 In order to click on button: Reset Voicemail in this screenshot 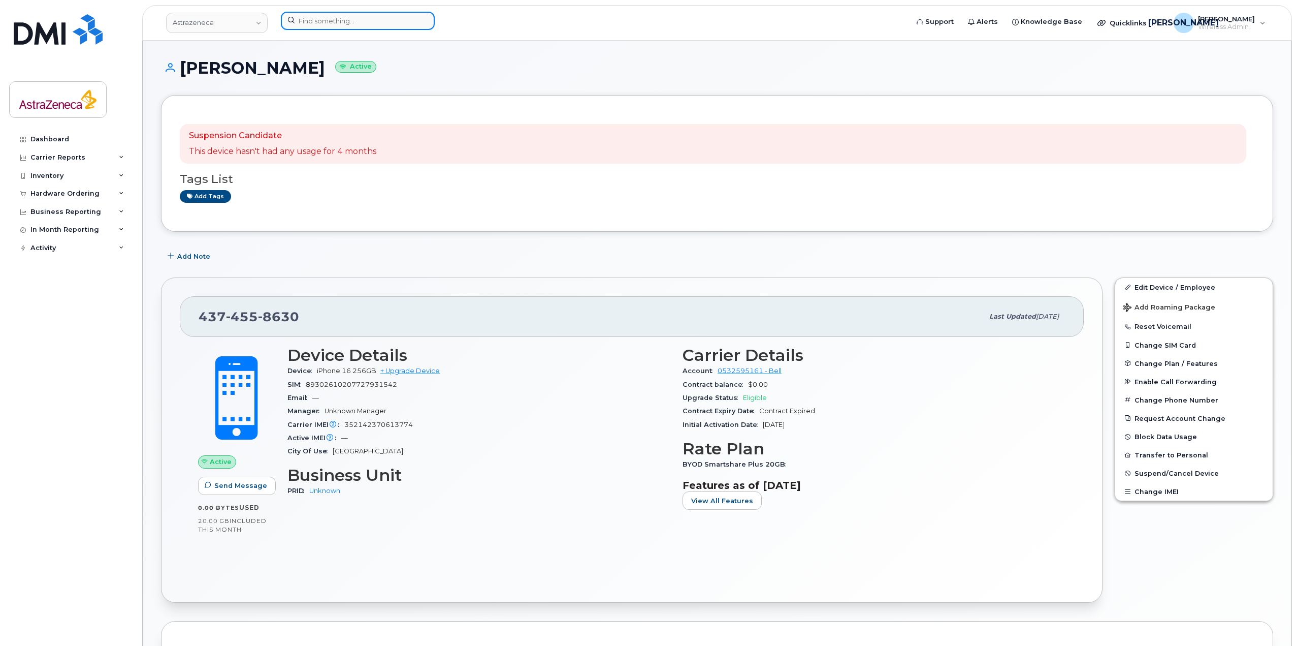, I will do `click(1194, 326)`.